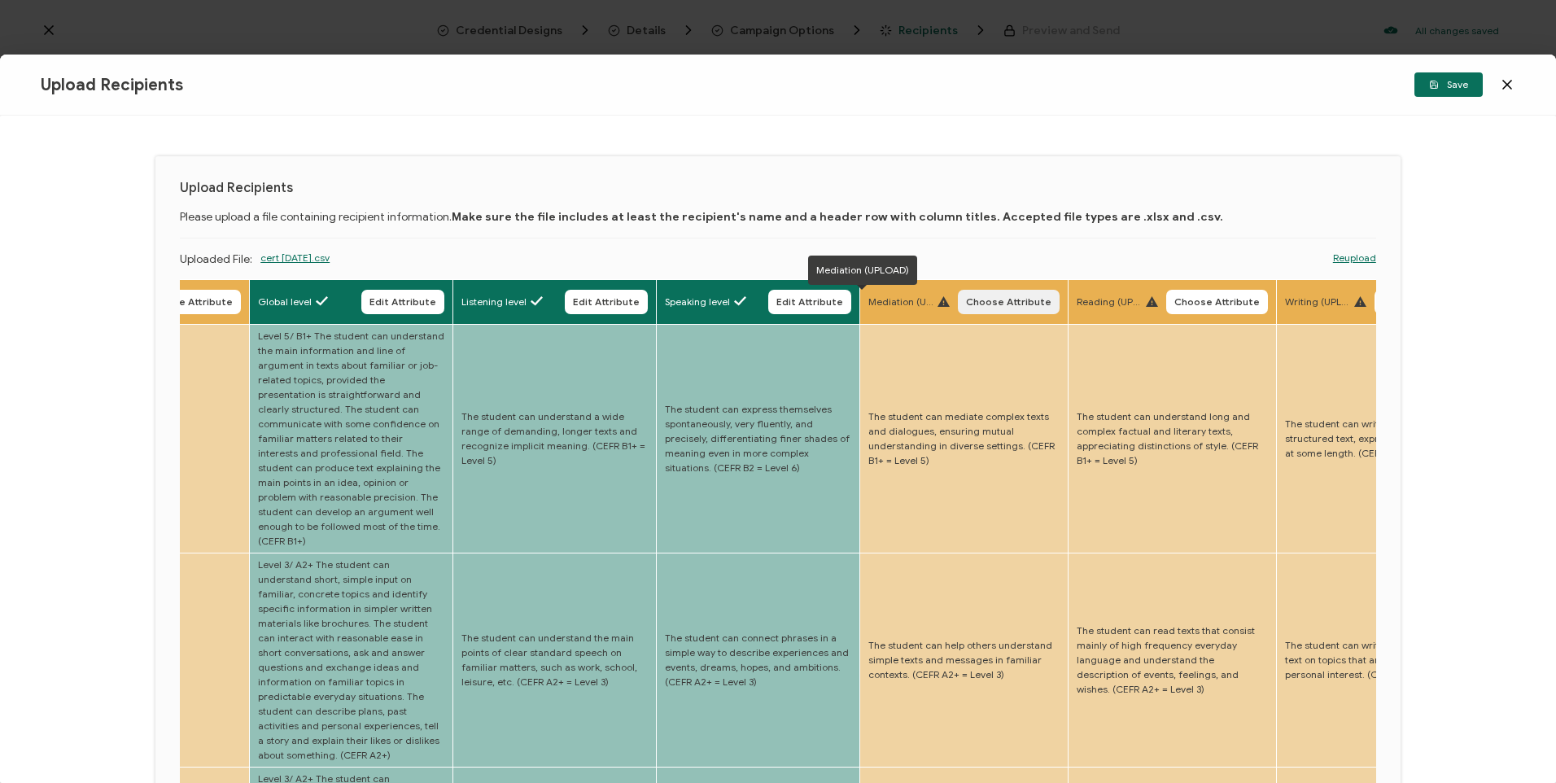  Describe the element at coordinates (901, 302) in the screenshot. I see `span: Mediation (UPLOAD)` at that location.